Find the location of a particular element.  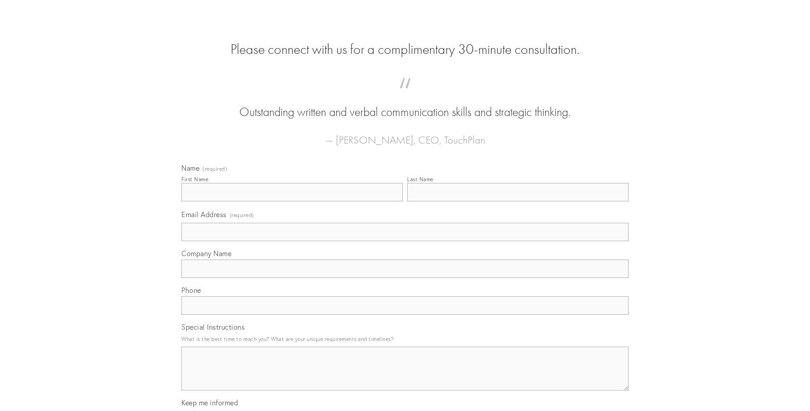

span: Keep me informed is located at coordinates (209, 403).